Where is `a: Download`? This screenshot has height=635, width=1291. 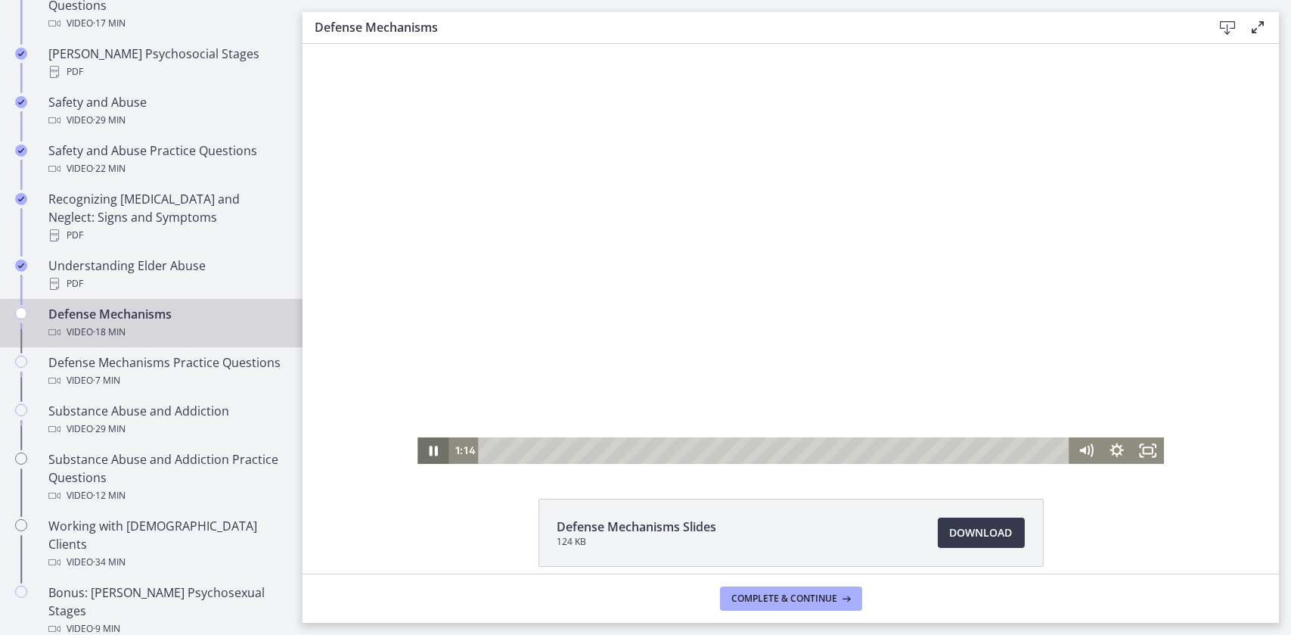 a: Download is located at coordinates (981, 533).